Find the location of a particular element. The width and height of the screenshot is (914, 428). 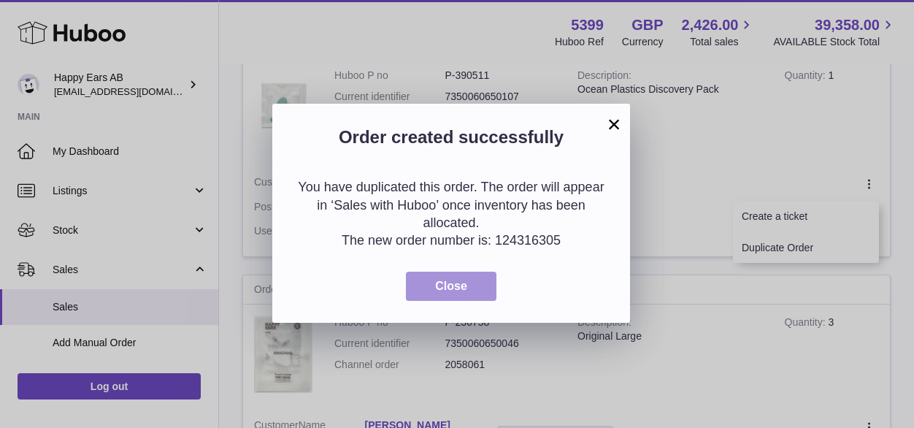

span: Close is located at coordinates (451, 285).